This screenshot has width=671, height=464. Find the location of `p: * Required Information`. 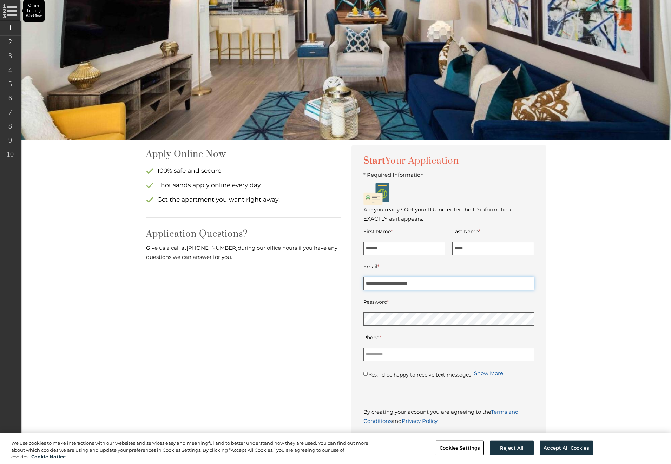

p: * Required Information is located at coordinates (449, 175).